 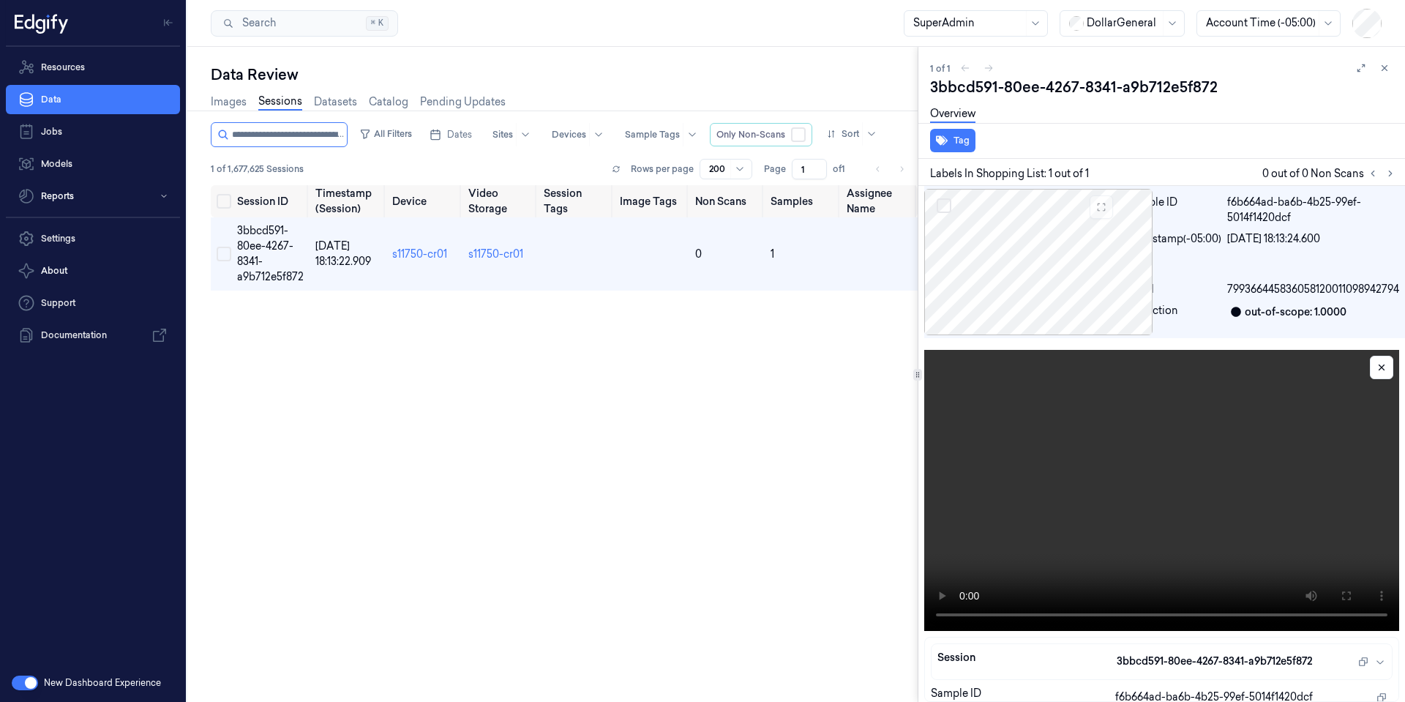 What do you see at coordinates (1174, 264) in the screenshot?
I see `div: Tags` at bounding box center [1174, 264].